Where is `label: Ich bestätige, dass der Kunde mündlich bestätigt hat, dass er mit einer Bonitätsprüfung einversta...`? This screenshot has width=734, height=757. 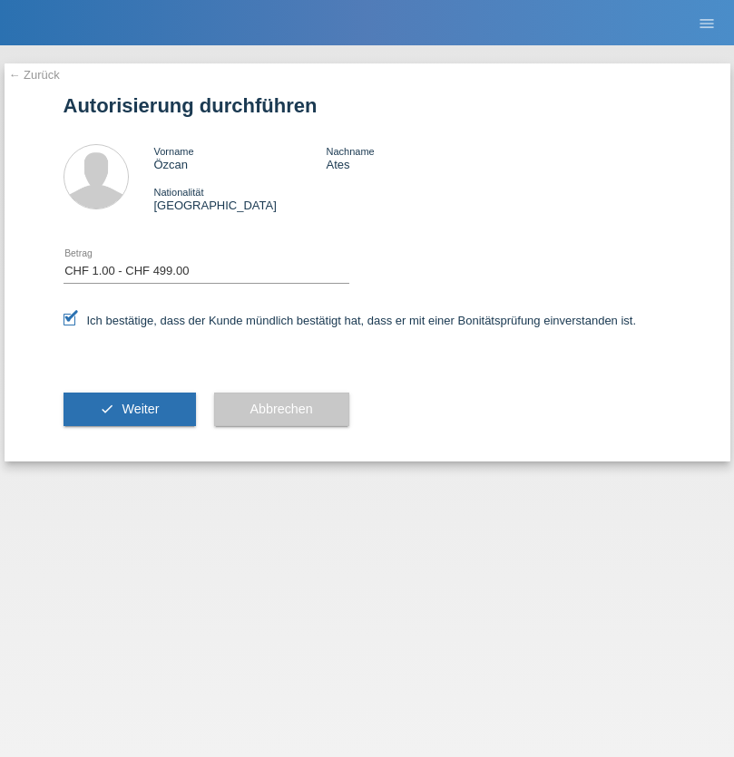 label: Ich bestätige, dass der Kunde mündlich bestätigt hat, dass er mit einer Bonitätsprüfung einversta... is located at coordinates (350, 320).